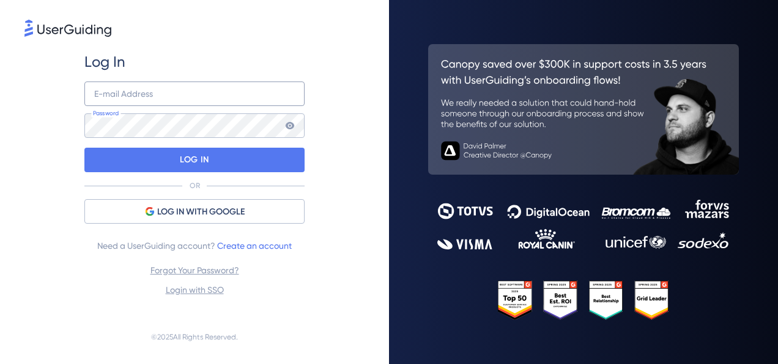  What do you see at coordinates (201, 212) in the screenshot?
I see `span: LOG IN WITH GOOGLE` at bounding box center [201, 212].